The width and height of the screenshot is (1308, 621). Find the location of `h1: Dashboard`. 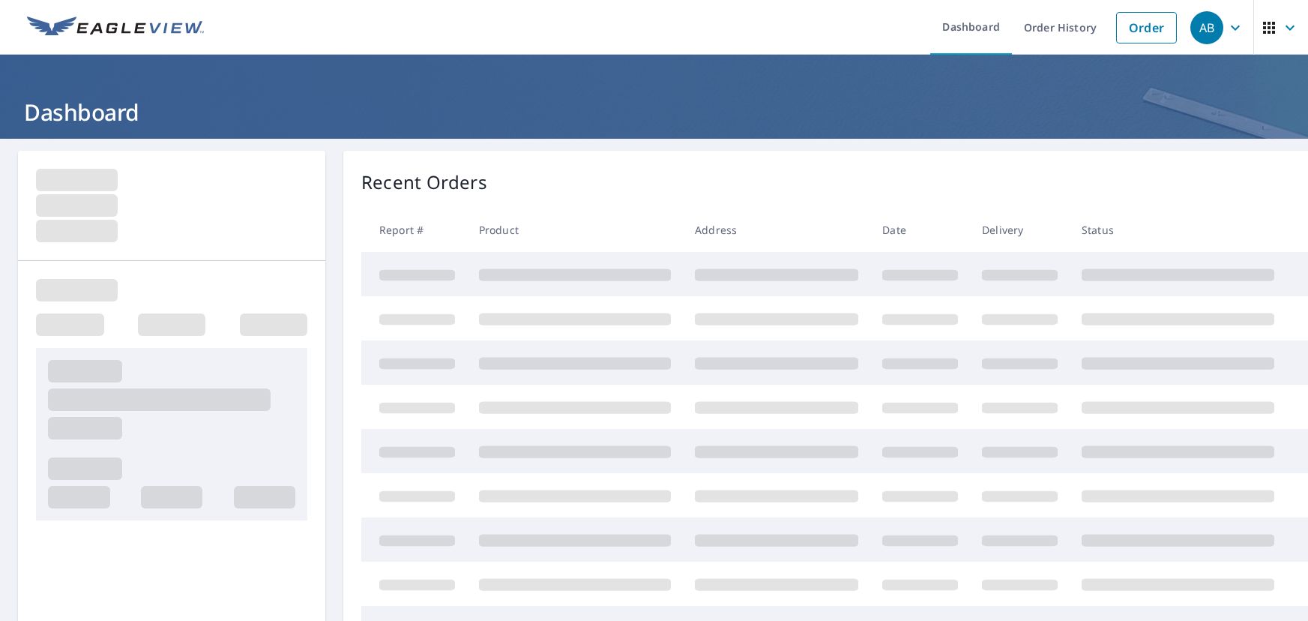

h1: Dashboard is located at coordinates (653, 112).